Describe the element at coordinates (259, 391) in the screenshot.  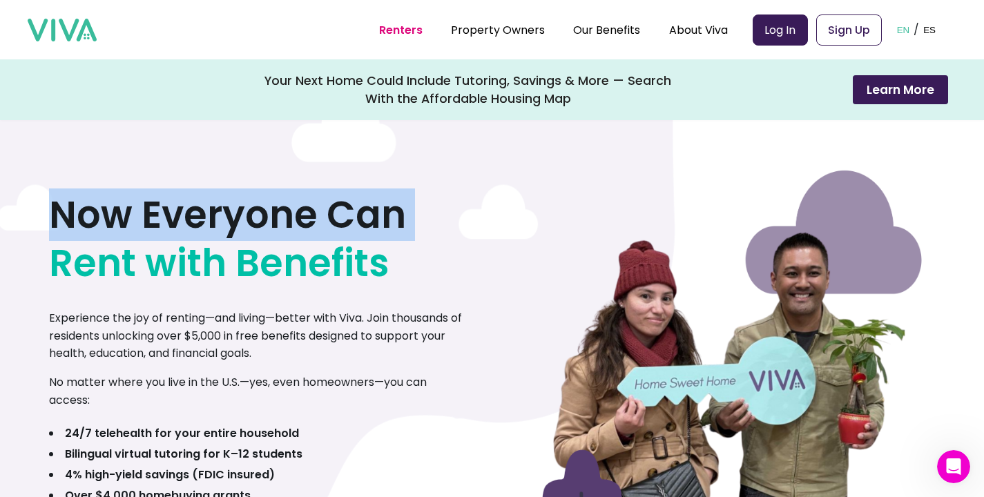
I see `p: No matter where you live in the U.S.—yes, even homeowners—you can access:` at that location.